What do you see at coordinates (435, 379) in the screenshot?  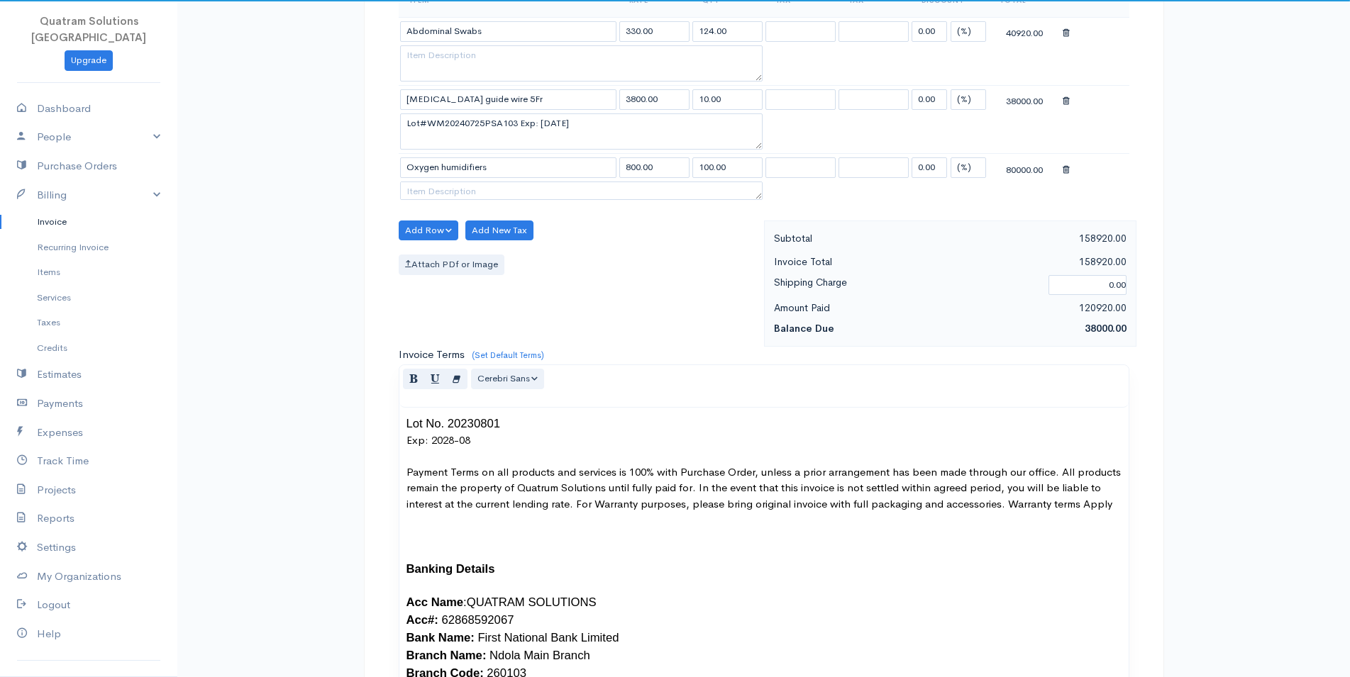 I see `button: Underline (CTRL+U)` at bounding box center [435, 379].